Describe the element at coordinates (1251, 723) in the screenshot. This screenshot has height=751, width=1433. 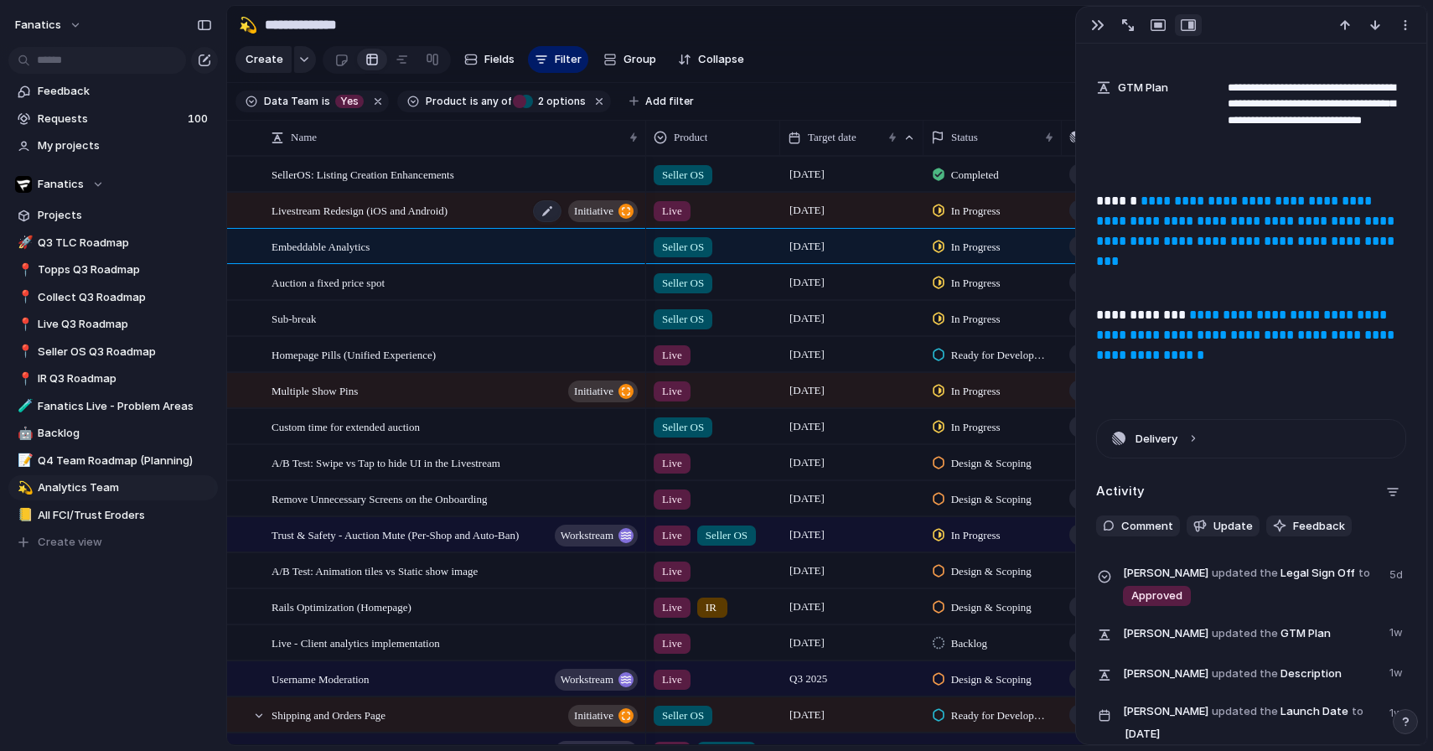
I see `span: Launch Date` at that location.